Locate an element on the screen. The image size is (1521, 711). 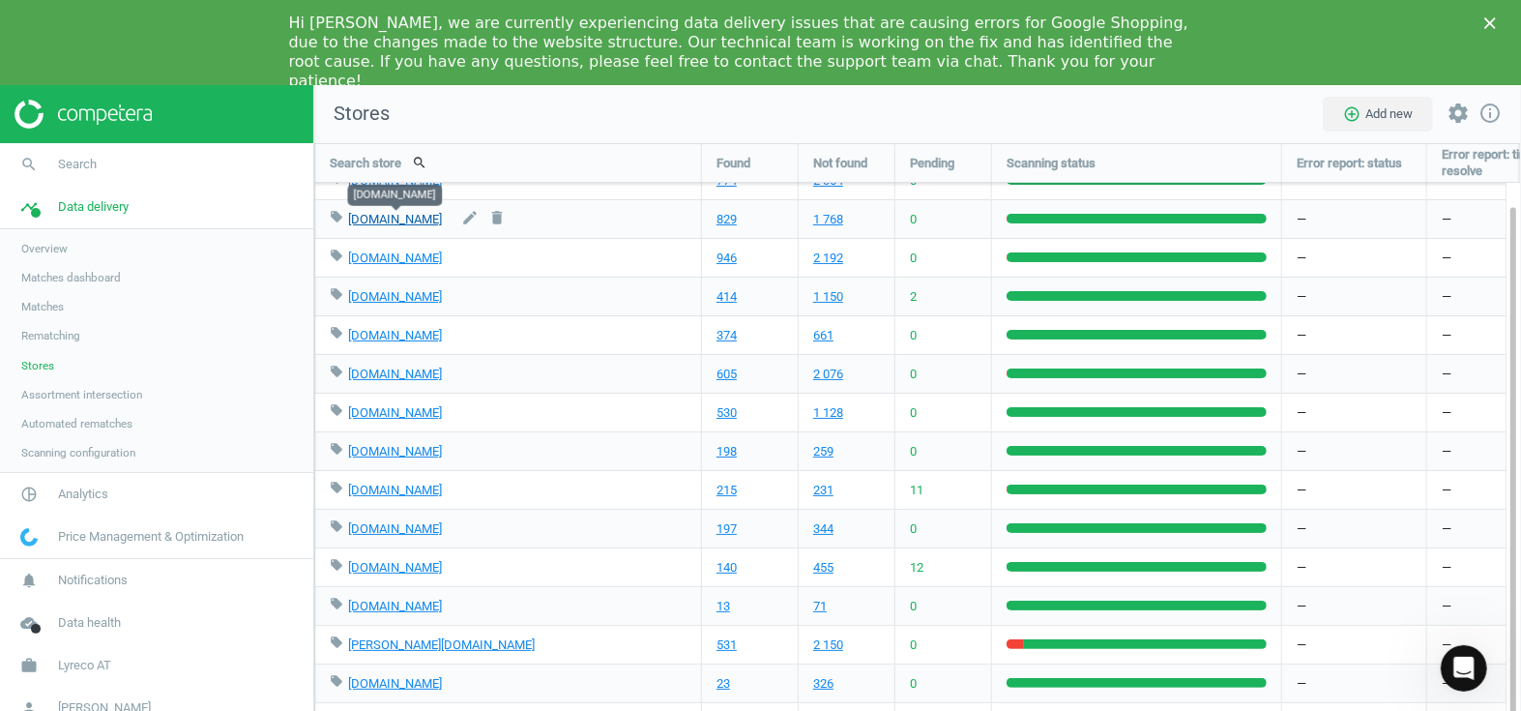
div: Search store is located at coordinates (508, 162).